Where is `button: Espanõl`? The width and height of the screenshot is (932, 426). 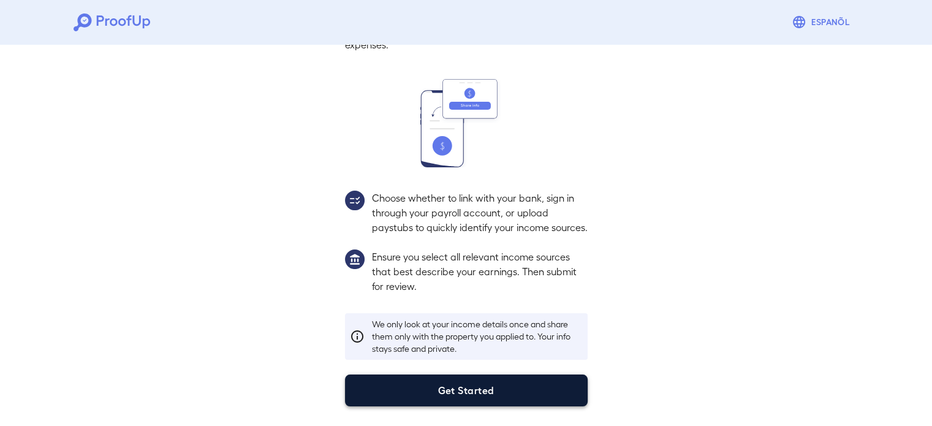
button: Espanõl is located at coordinates (822, 22).